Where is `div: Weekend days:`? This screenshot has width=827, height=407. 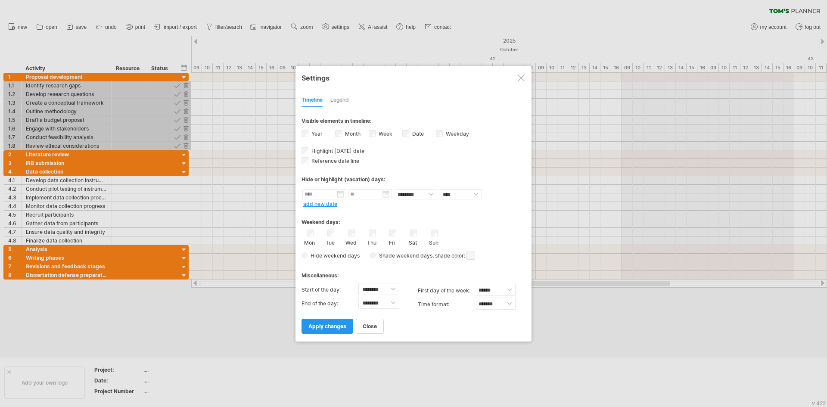
div: Weekend days: is located at coordinates (414, 219).